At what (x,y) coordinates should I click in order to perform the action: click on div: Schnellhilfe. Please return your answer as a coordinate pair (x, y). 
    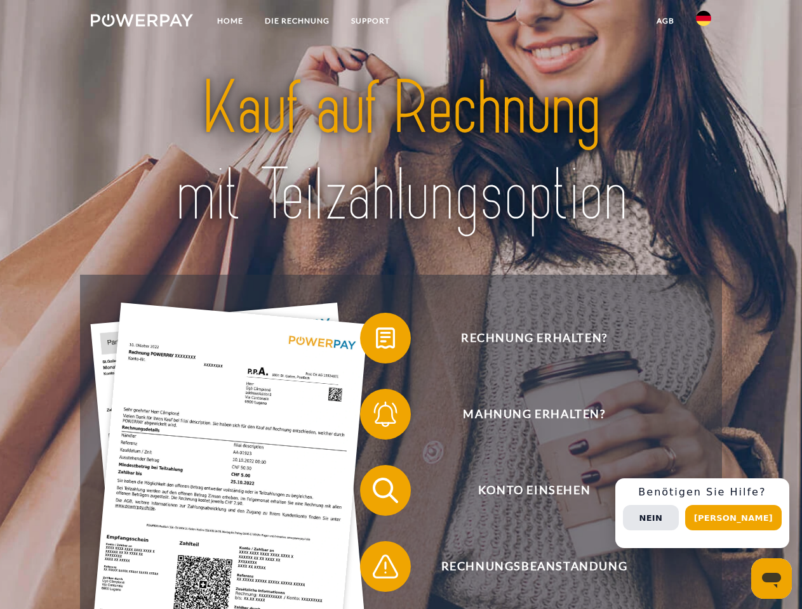
    Looking at the image, I should click on (702, 513).